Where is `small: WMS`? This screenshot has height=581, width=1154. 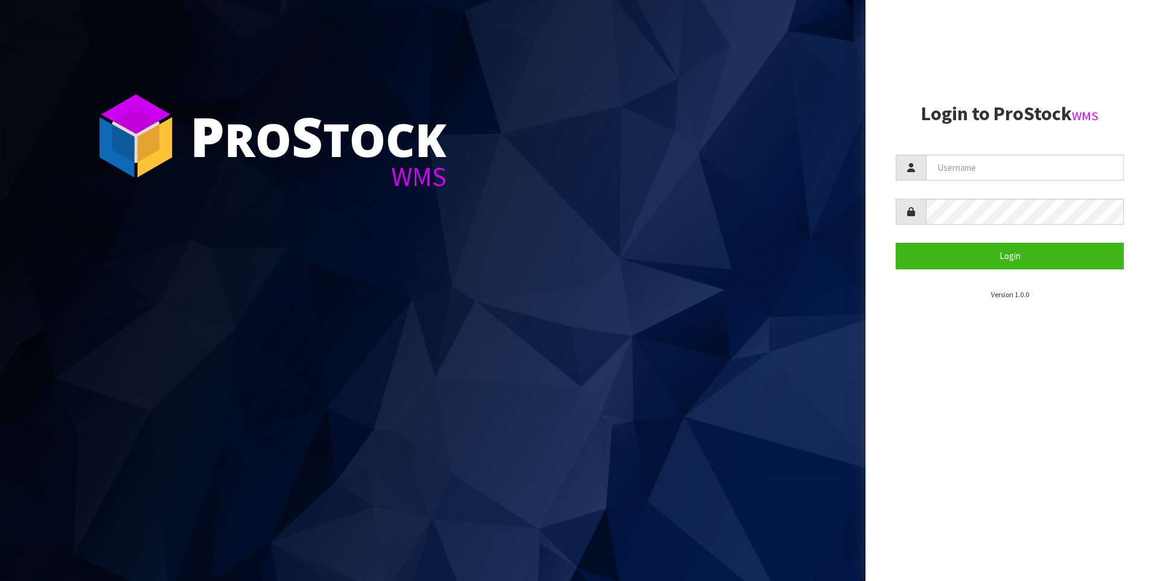
small: WMS is located at coordinates (1085, 116).